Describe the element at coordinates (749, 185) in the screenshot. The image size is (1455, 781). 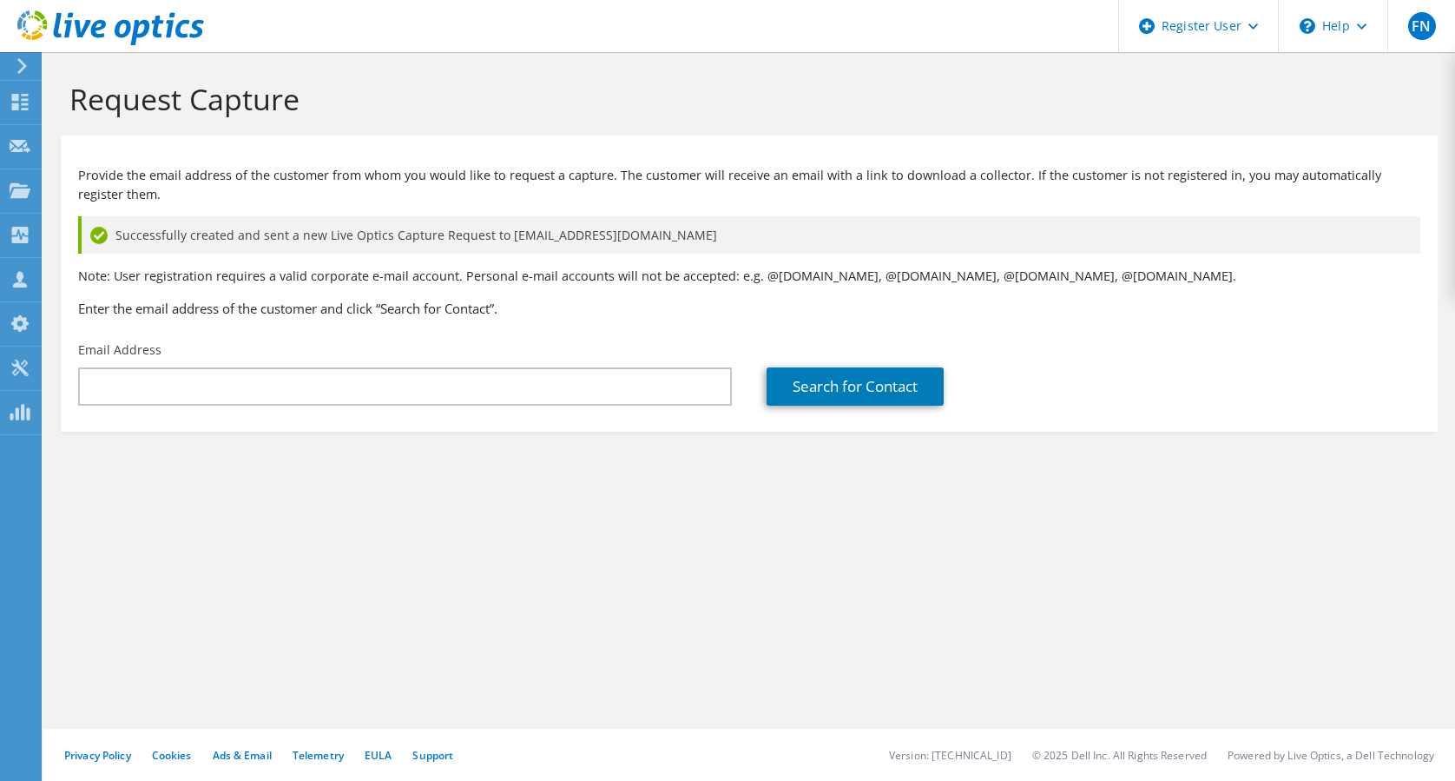
I see `p: Provide the email address of the customer from whom you would like to request a capture. The cust...` at that location.